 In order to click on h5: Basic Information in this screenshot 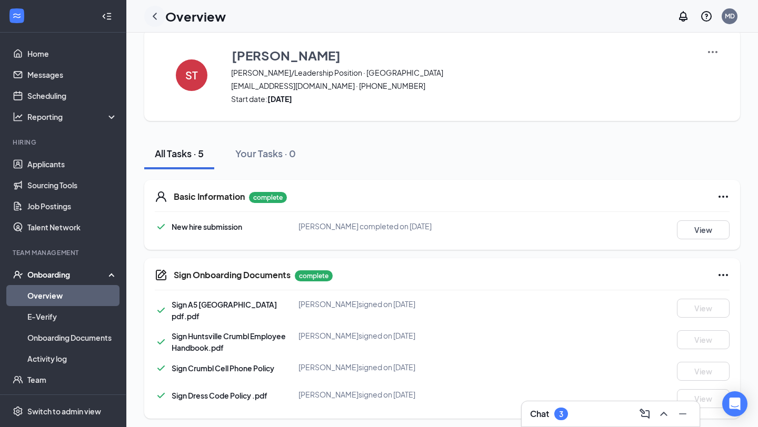, I will do `click(209, 197)`.